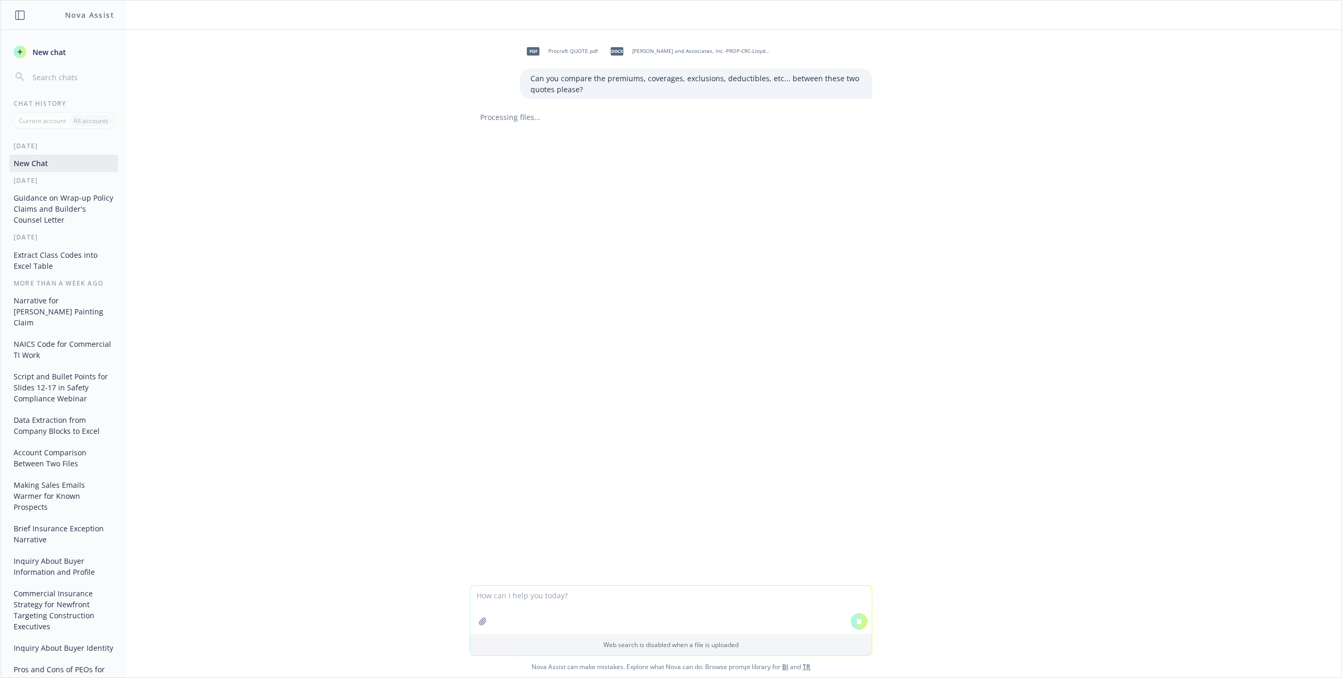 The height and width of the screenshot is (678, 1342). What do you see at coordinates (671, 117) in the screenshot?
I see `div: Processing files...` at bounding box center [671, 117].